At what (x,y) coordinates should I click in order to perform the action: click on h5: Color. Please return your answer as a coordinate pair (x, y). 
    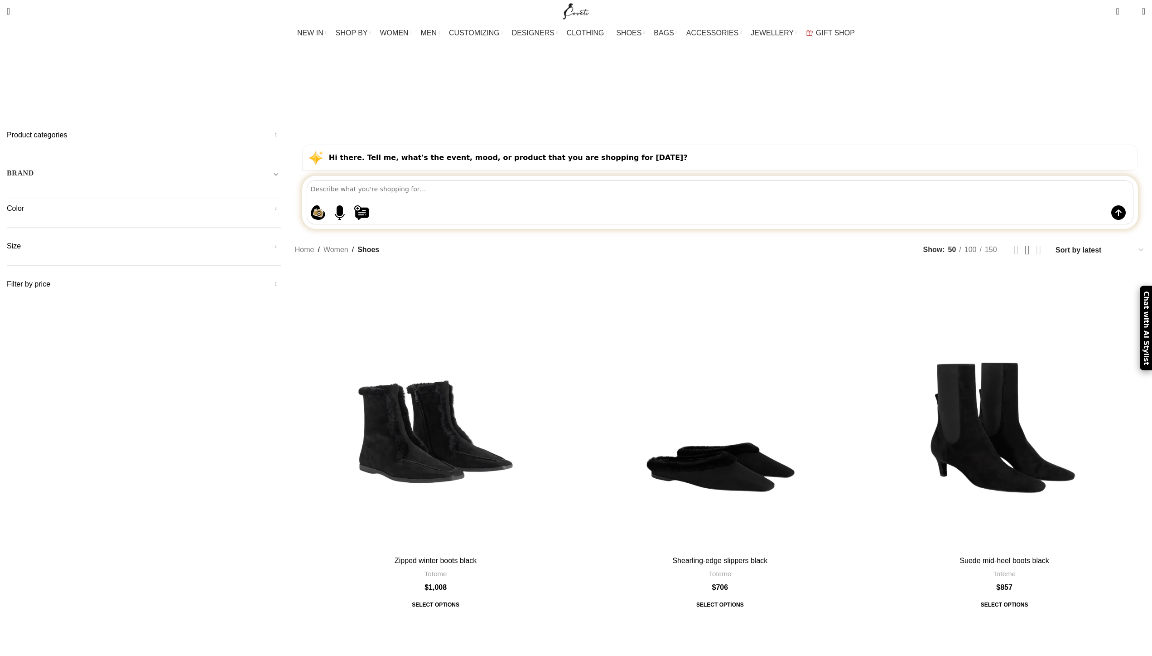
    Looking at the image, I should click on (144, 208).